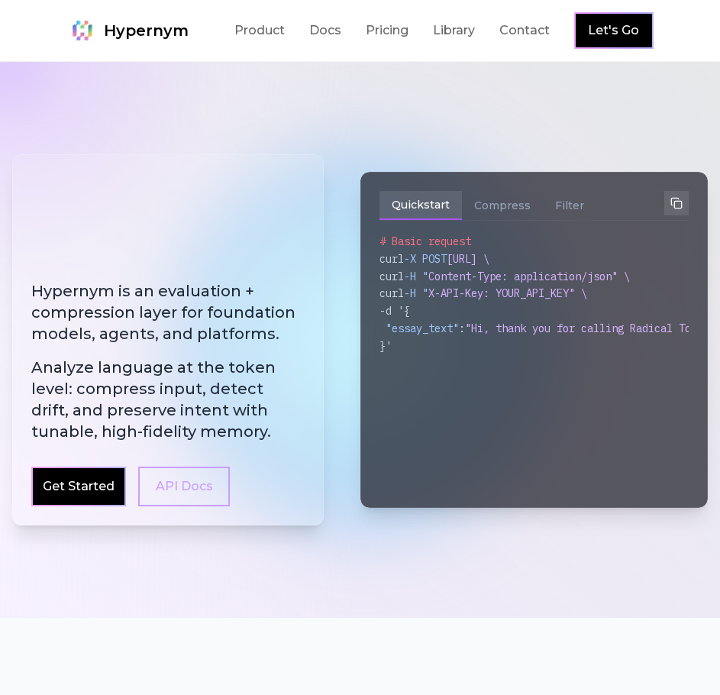 The width and height of the screenshot is (720, 695). I want to click on a: Get Started, so click(79, 486).